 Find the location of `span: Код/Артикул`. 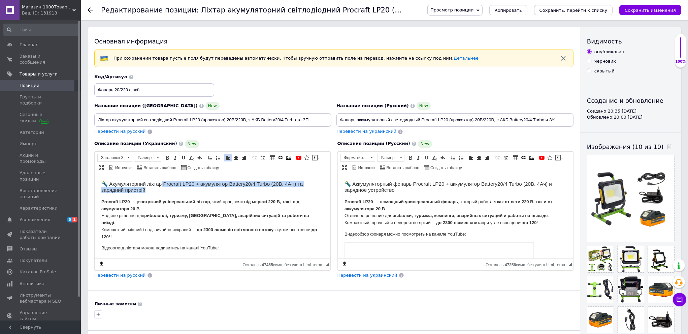

span: Код/Артикул is located at coordinates (111, 76).